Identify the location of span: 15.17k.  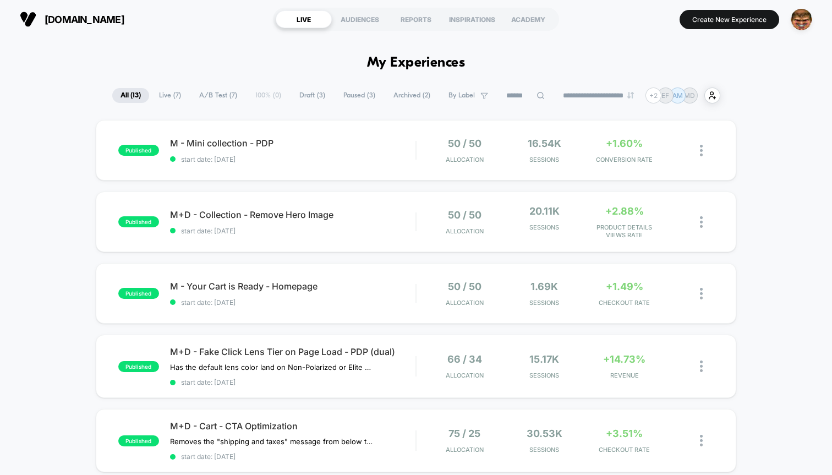
(544, 359).